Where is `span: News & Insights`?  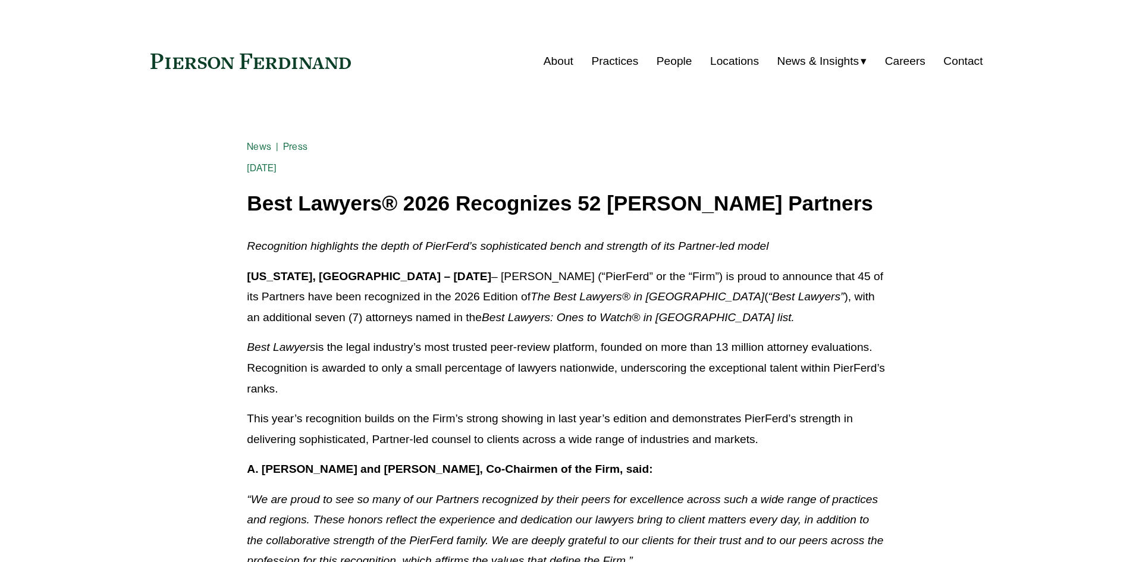
span: News & Insights is located at coordinates (818, 61).